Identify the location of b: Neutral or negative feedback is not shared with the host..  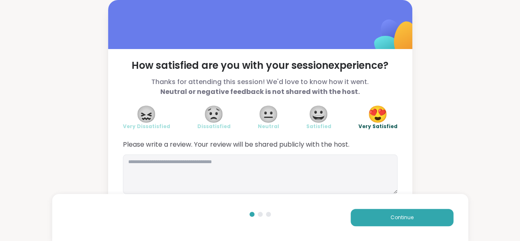
(260, 91).